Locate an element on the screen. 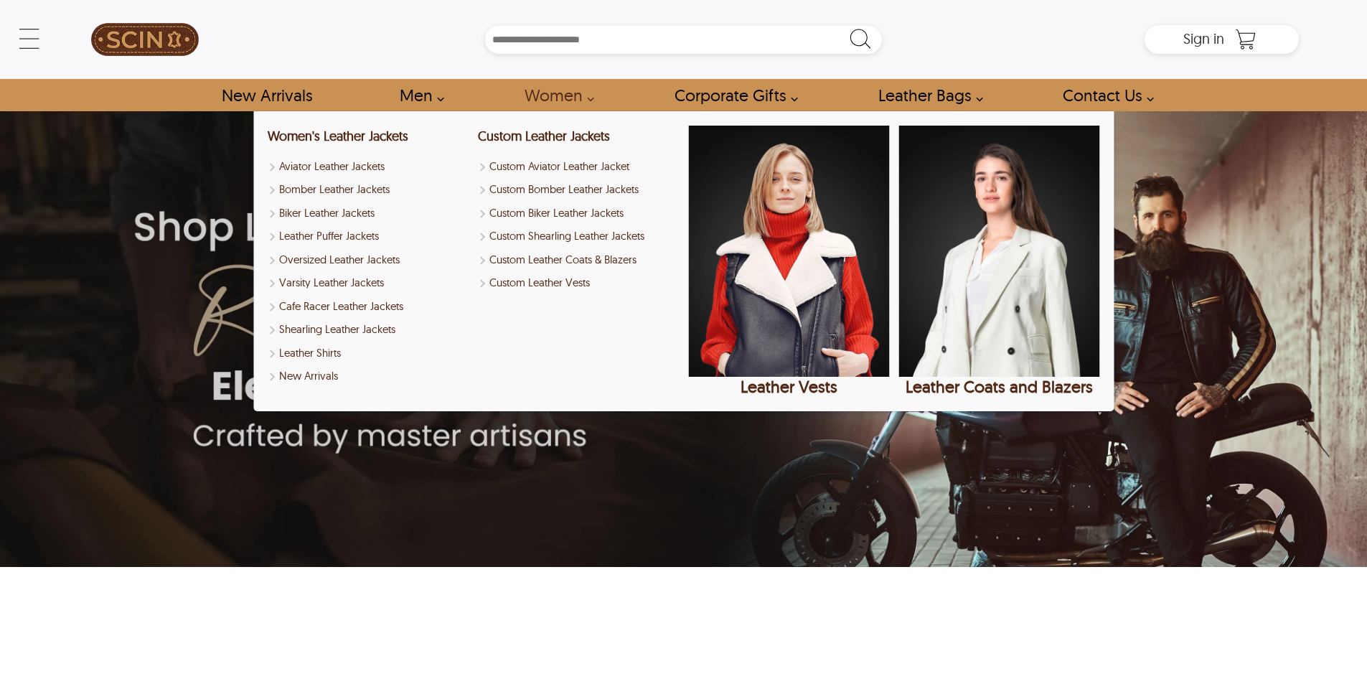 Image resolution: width=1367 pixels, height=684 pixels. a: Shop Women Cafe Racer Leather Jackets is located at coordinates (368, 306).